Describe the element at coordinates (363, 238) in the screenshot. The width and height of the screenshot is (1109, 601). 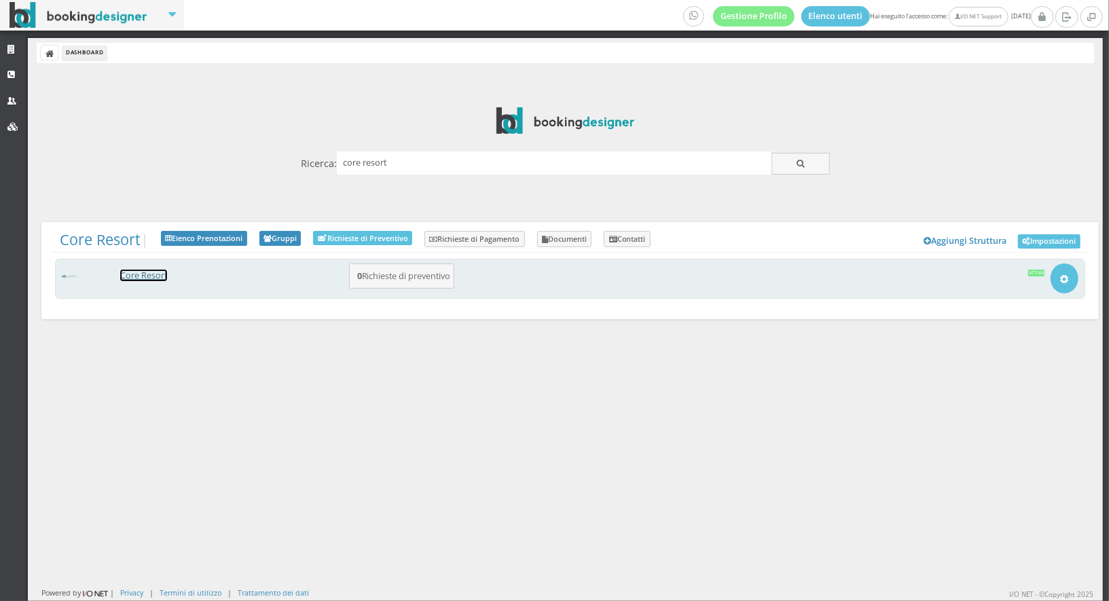
I see `a: Richieste di Preventivo` at that location.